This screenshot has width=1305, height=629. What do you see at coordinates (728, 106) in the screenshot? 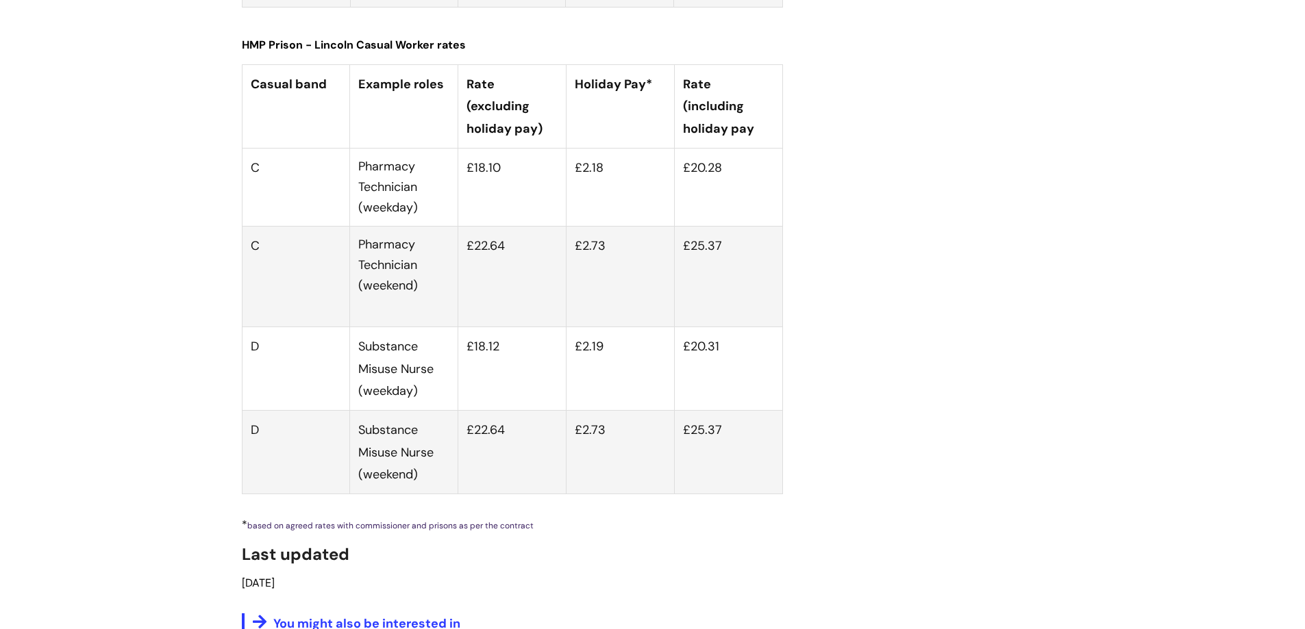
I see `th: Rate (including holiday pay` at bounding box center [728, 106].